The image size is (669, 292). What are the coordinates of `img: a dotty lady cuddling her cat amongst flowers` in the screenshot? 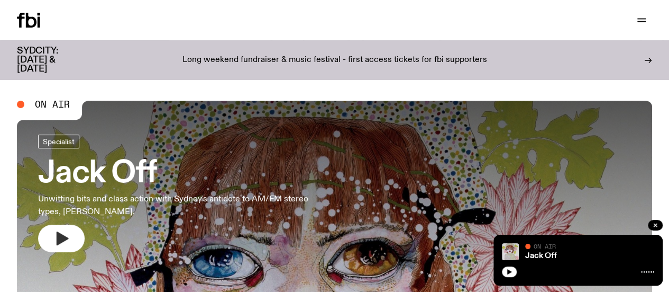 It's located at (511, 251).